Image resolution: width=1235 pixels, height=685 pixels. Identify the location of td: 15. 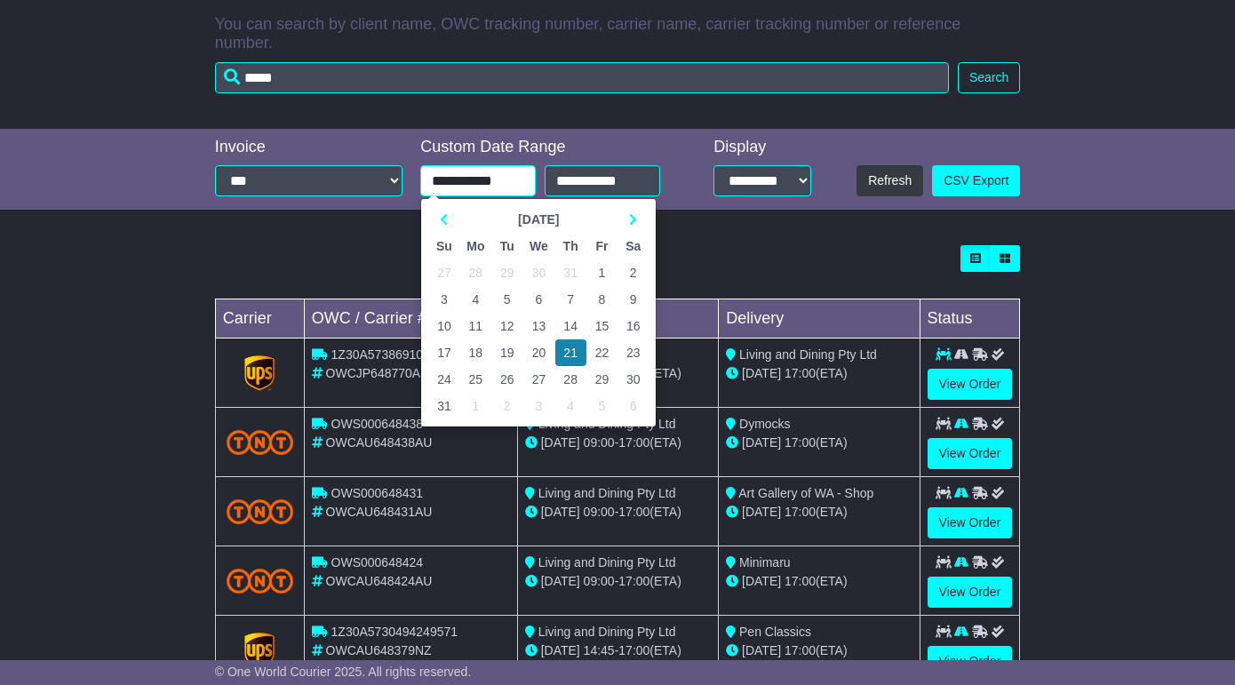
(601, 326).